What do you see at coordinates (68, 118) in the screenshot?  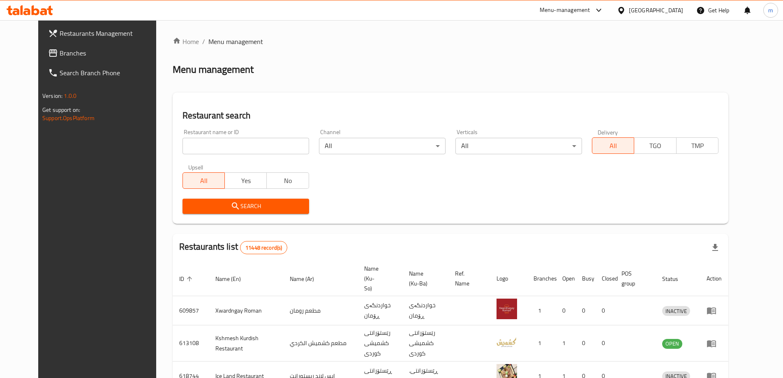 I see `a: Support.OpsPlatform` at bounding box center [68, 118].